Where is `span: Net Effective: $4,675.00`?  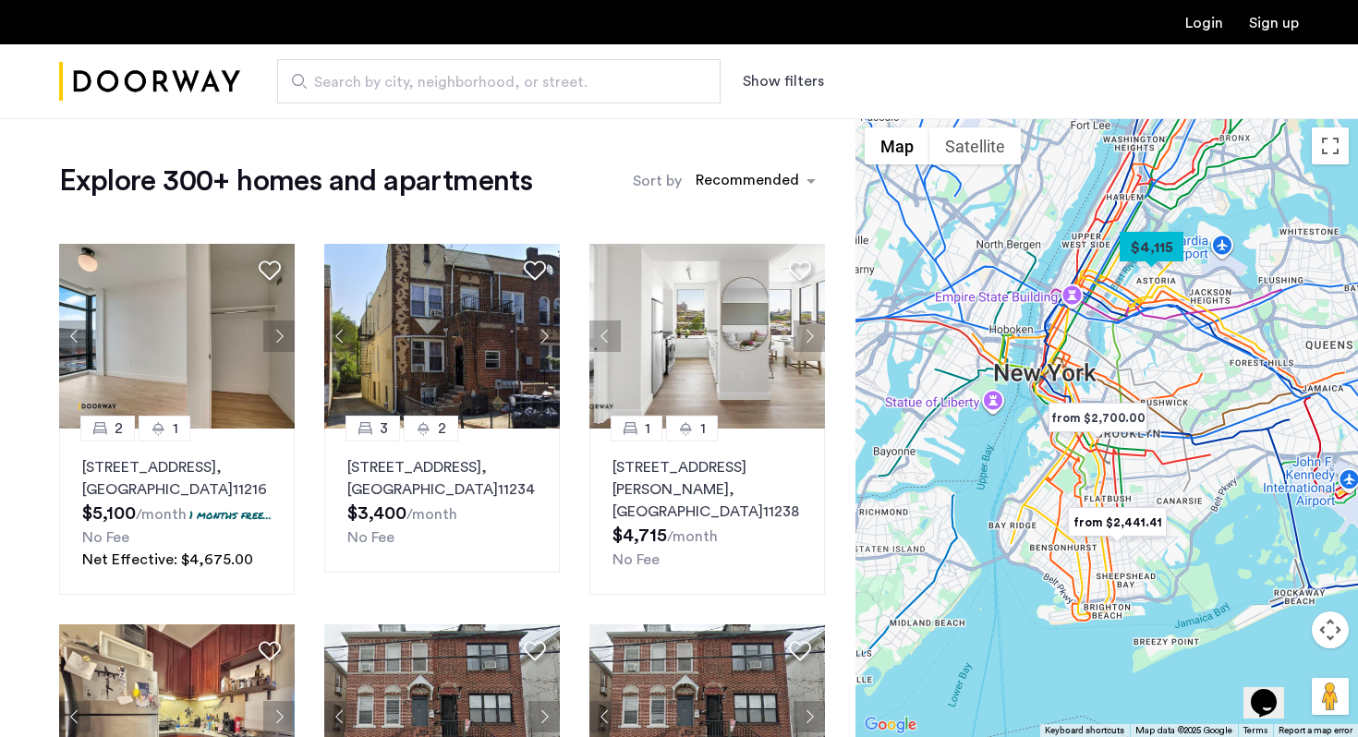
span: Net Effective: $4,675.00 is located at coordinates (167, 560).